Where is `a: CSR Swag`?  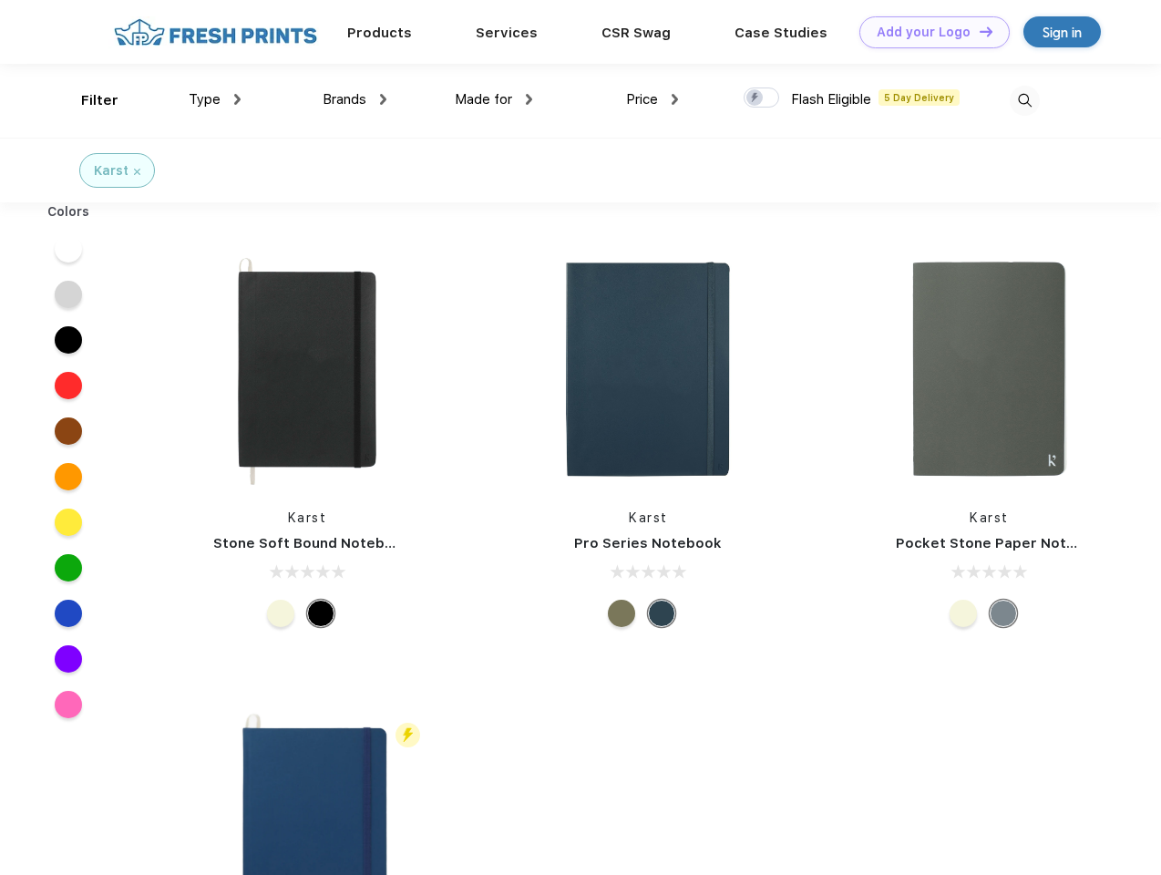
a: CSR Swag is located at coordinates (636, 33).